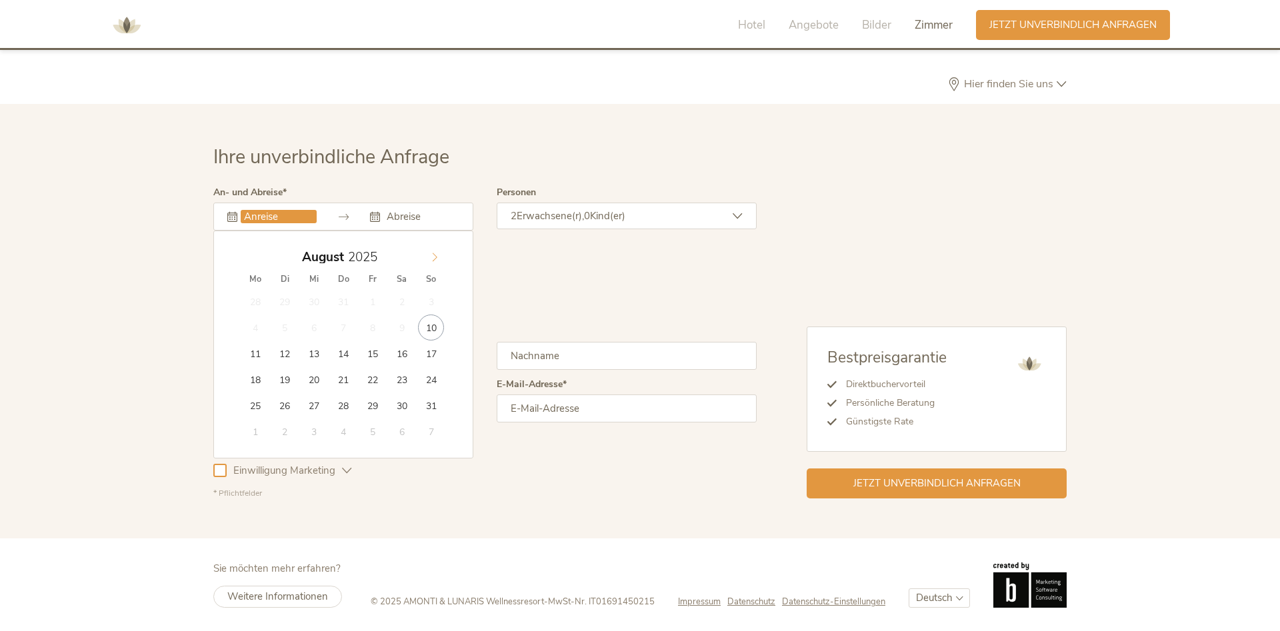 The image size is (1280, 631). Describe the element at coordinates (373, 279) in the screenshot. I see `span: Fr` at that location.